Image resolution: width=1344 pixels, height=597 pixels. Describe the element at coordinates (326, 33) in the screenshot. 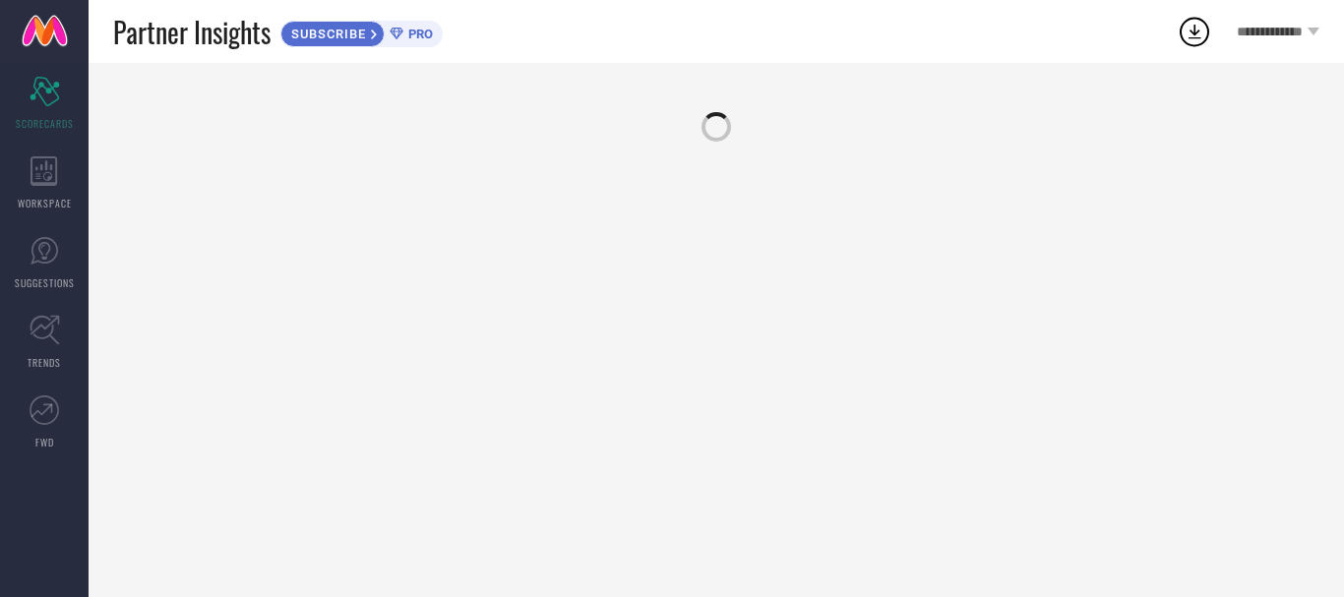

I see `span: SUBSCRIBE` at that location.